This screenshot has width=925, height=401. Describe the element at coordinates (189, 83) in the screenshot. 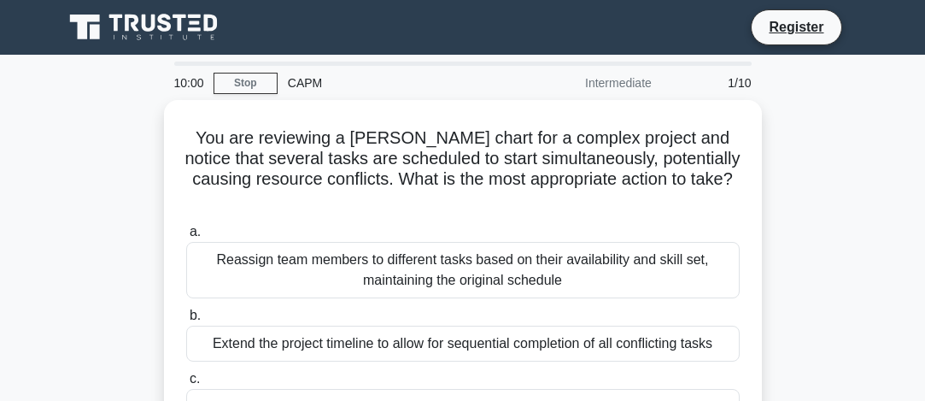

I see `div: 10:00` at that location.